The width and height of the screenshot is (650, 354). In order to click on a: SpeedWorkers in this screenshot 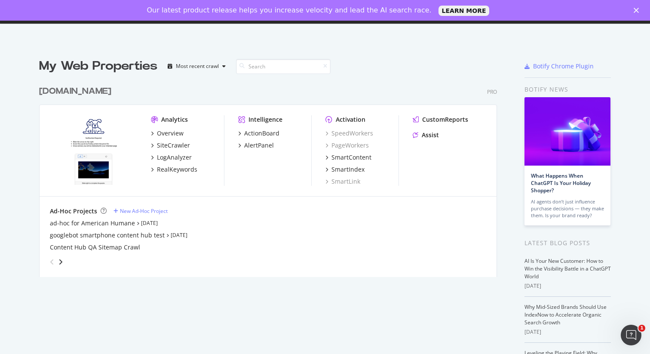, I will do `click(349, 133)`.